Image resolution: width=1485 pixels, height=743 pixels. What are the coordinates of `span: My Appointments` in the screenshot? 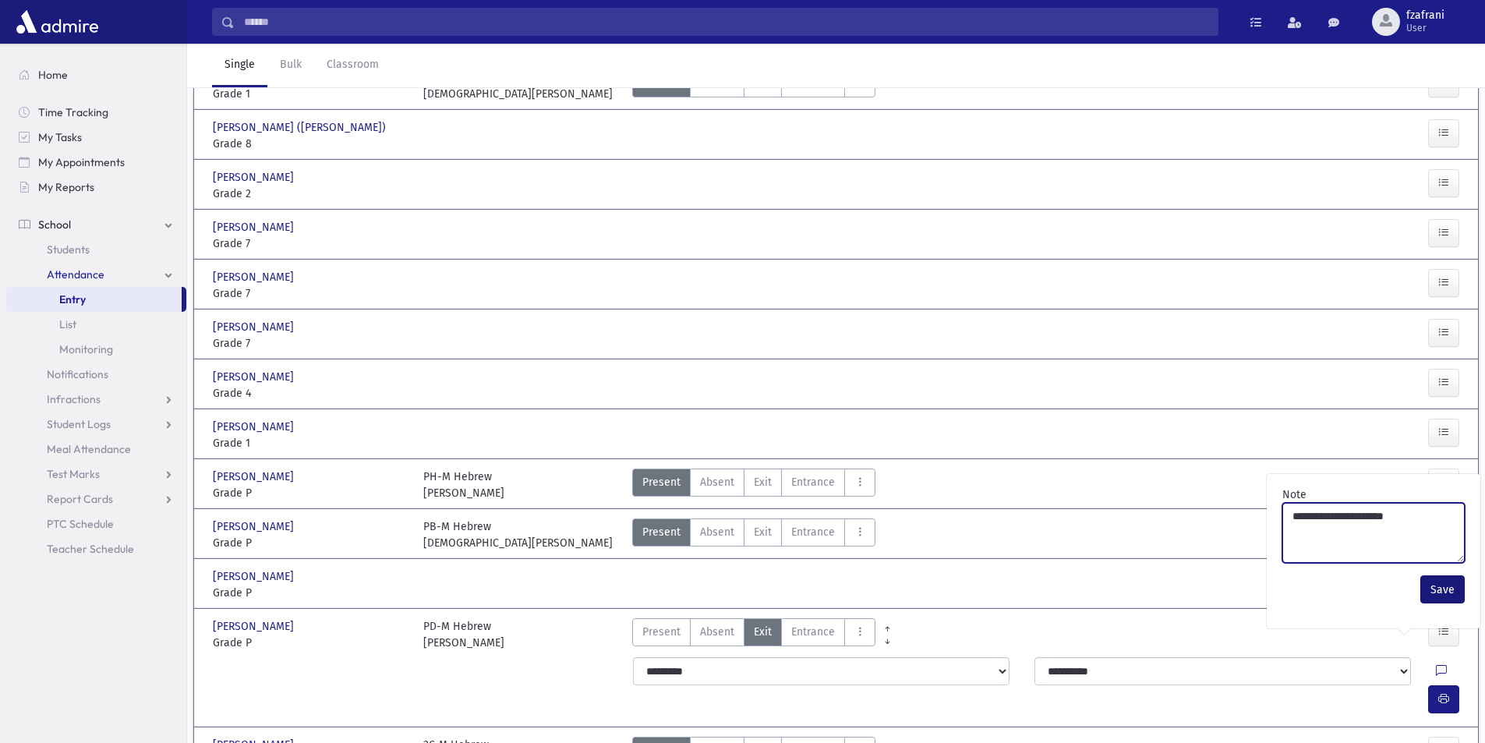 It's located at (81, 162).